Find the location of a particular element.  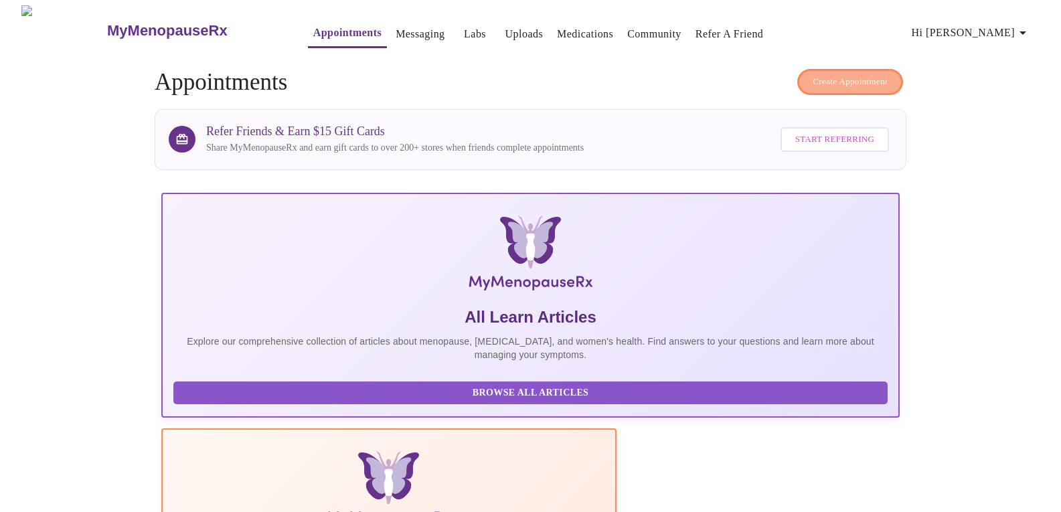

span: Create Appointment is located at coordinates (850, 82).